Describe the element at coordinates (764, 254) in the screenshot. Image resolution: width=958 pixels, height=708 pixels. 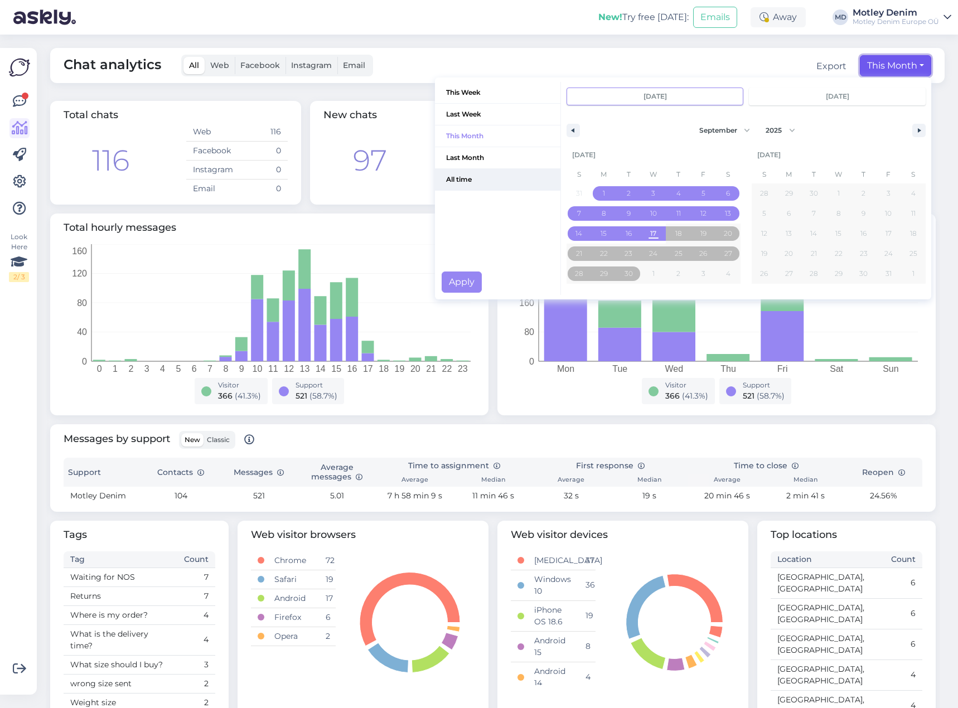
I see `span: 19` at that location.